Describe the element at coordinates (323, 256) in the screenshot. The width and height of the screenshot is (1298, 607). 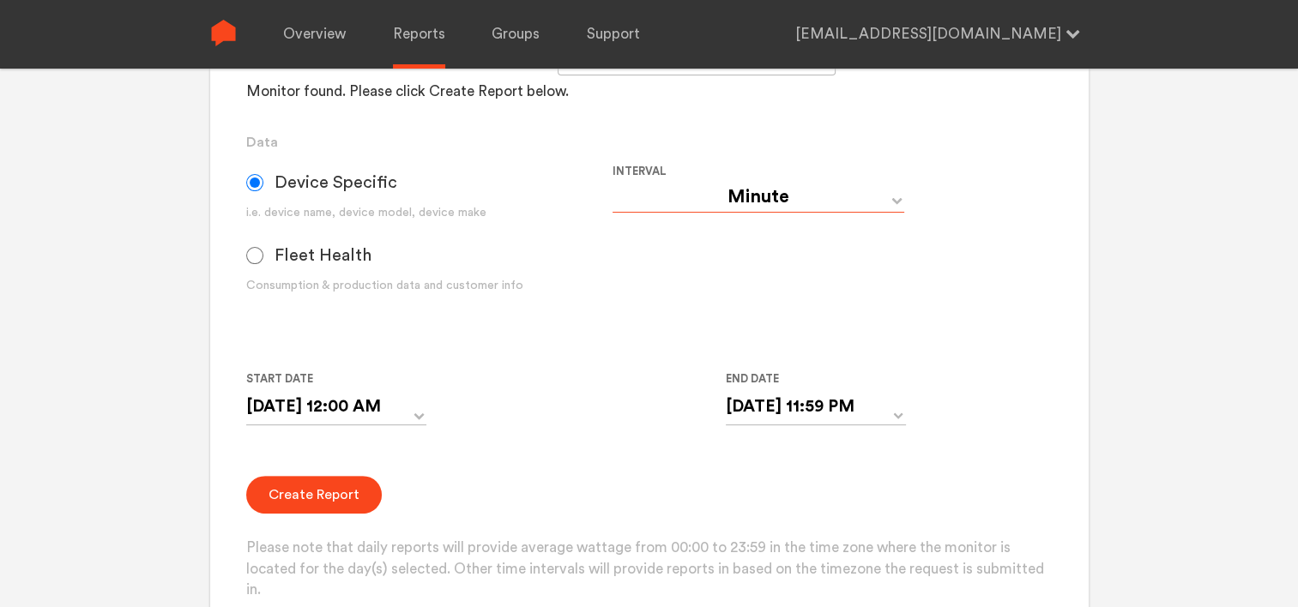
I see `span: Fleet Health` at that location.